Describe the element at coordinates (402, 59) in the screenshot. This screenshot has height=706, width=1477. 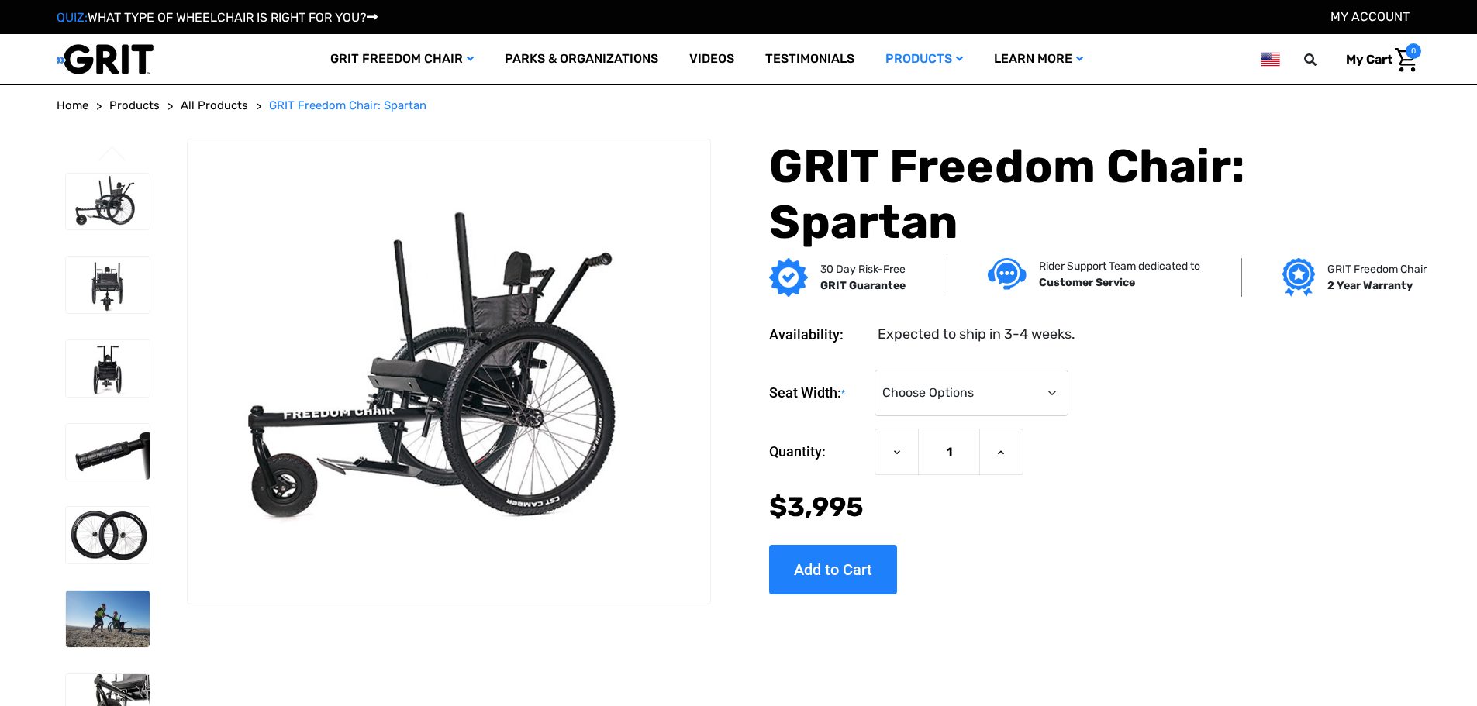
I see `a: GRIT Freedom Chair` at that location.